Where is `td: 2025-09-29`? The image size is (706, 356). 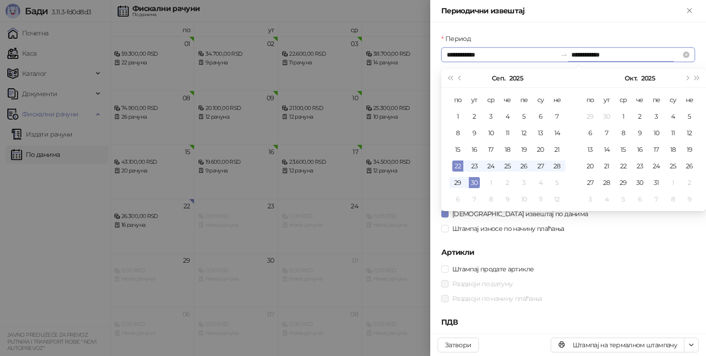
td: 2025-09-29 is located at coordinates (590, 116).